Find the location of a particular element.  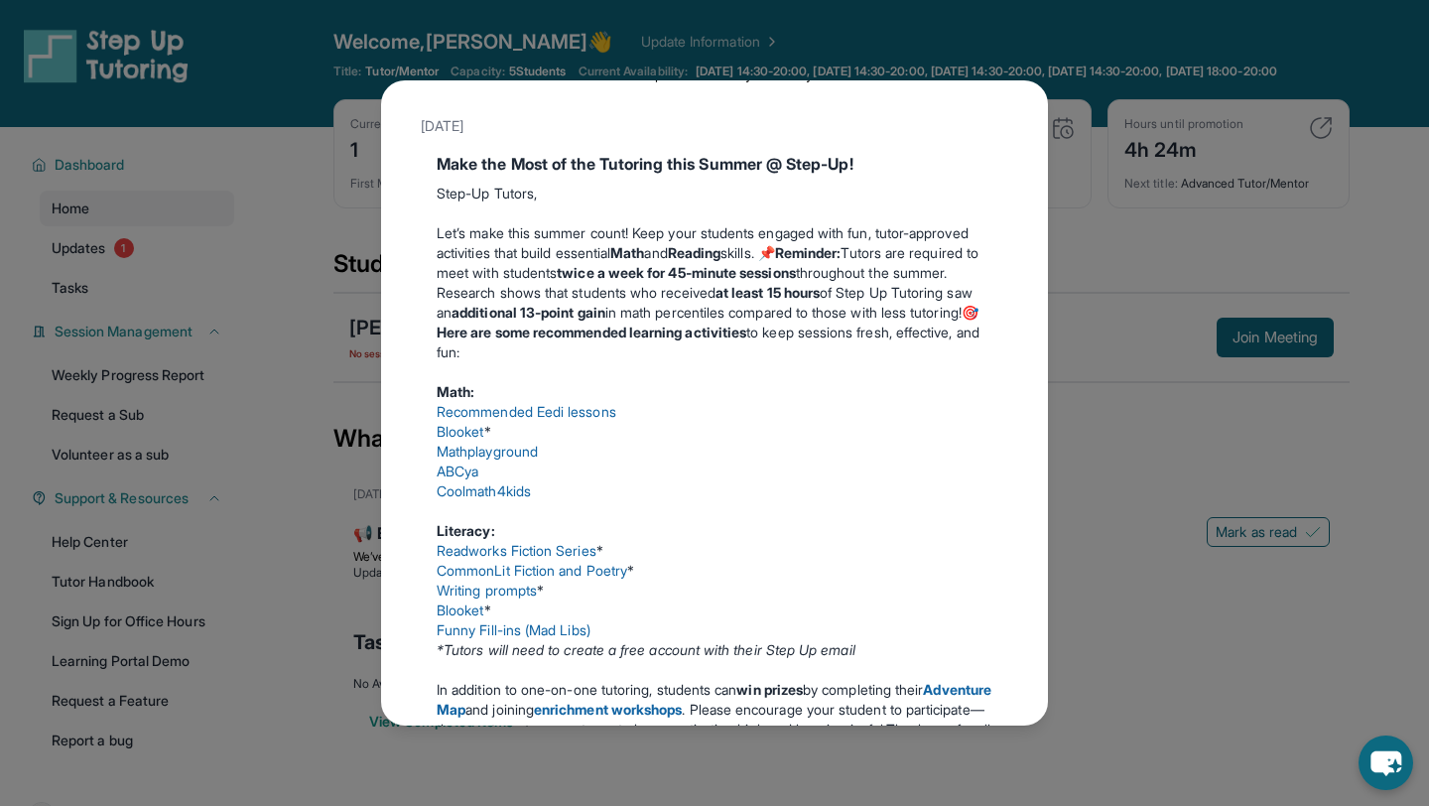

a: Funny Fill-ins (Mad Libs) is located at coordinates (513, 629).